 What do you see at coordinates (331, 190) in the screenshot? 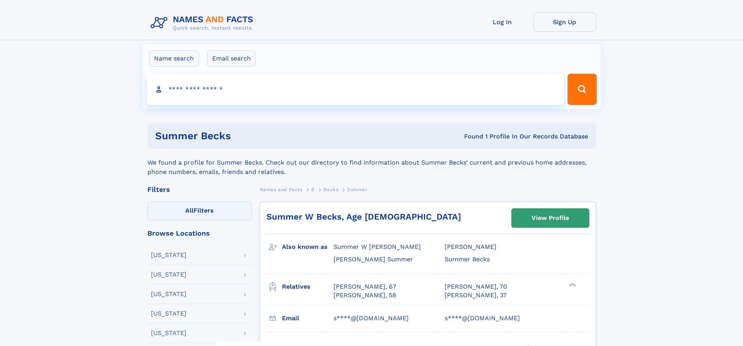
I see `span: Becks` at bounding box center [331, 190].